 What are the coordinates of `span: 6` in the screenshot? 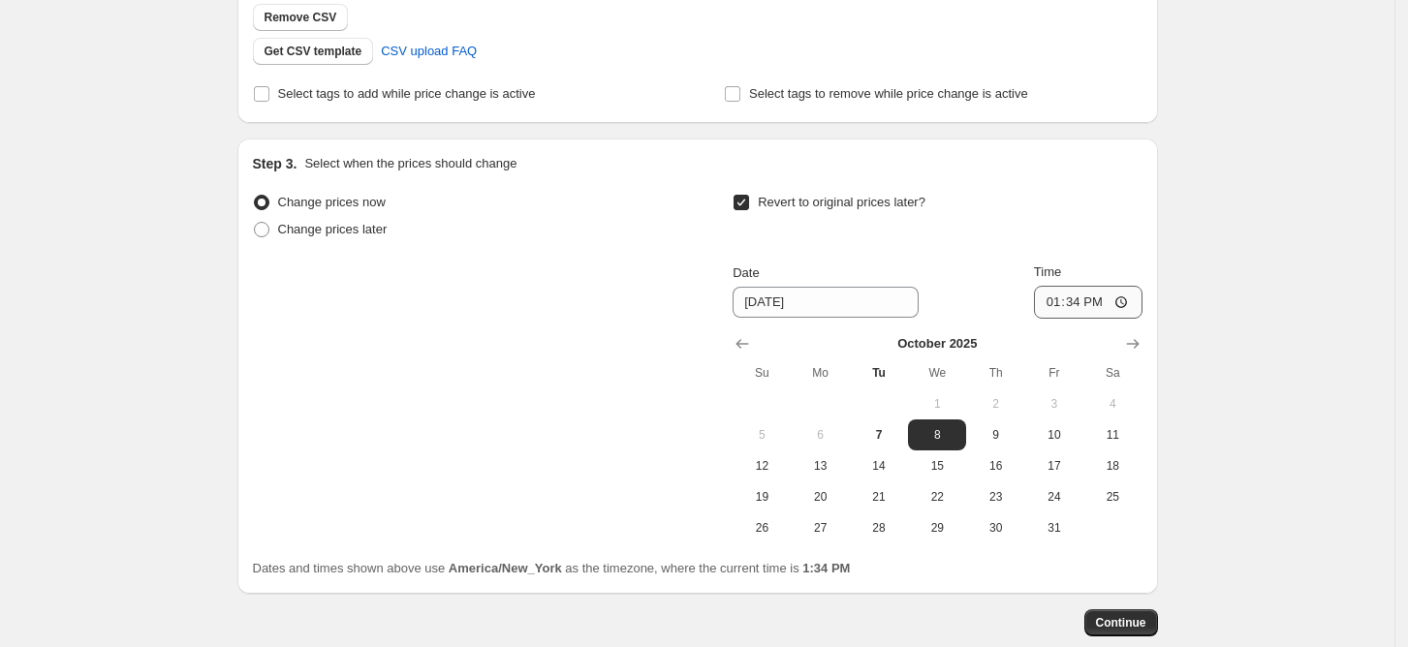 It's located at (821, 435).